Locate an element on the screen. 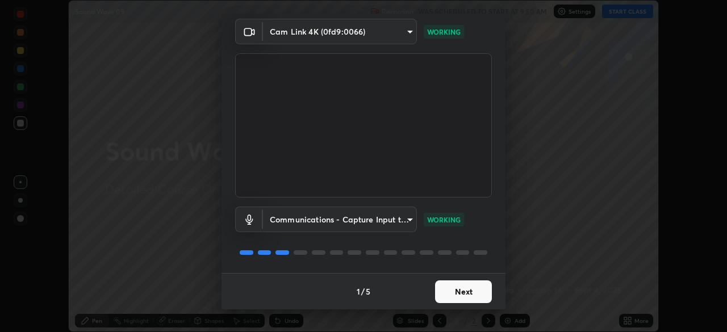 The width and height of the screenshot is (727, 332). button: Next is located at coordinates (463, 292).